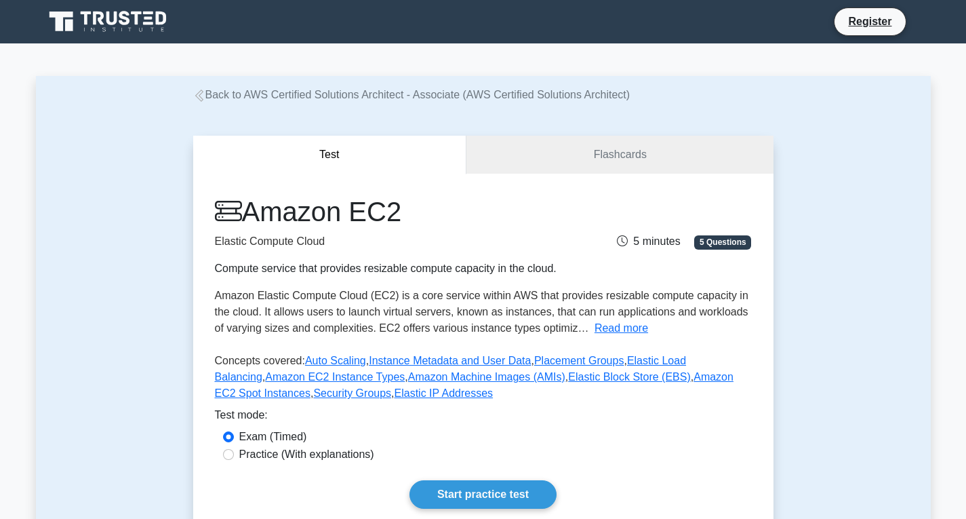 This screenshot has height=519, width=966. I want to click on a: Back to AWS Certified Solutions Architect - Associate (AWS Certified Solutions Architect), so click(411, 94).